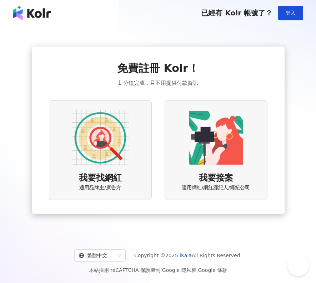 This screenshot has height=283, width=316. What do you see at coordinates (216, 188) in the screenshot?
I see `span: 適用網紅/網紅經紀人/經紀公司` at bounding box center [216, 188].